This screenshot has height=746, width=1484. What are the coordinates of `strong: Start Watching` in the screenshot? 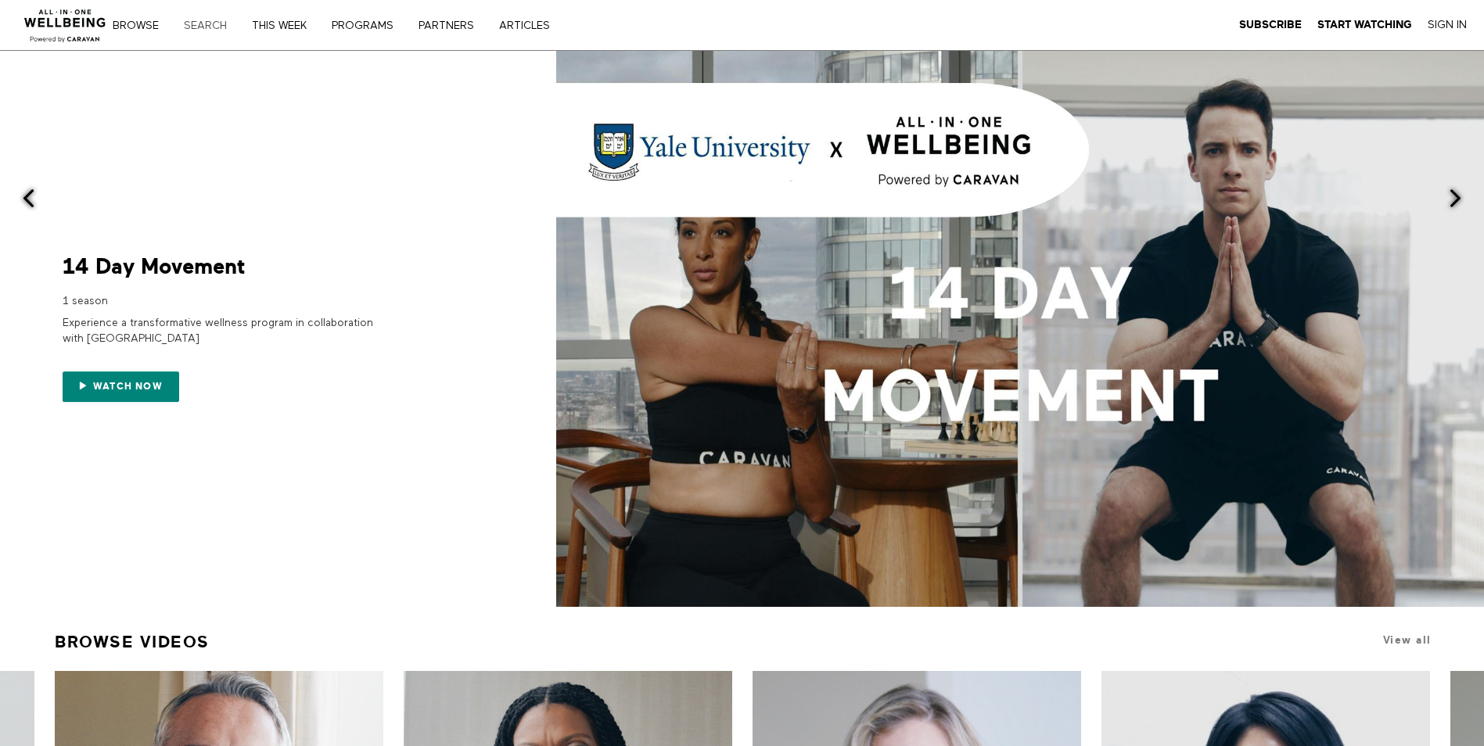 It's located at (1364, 24).